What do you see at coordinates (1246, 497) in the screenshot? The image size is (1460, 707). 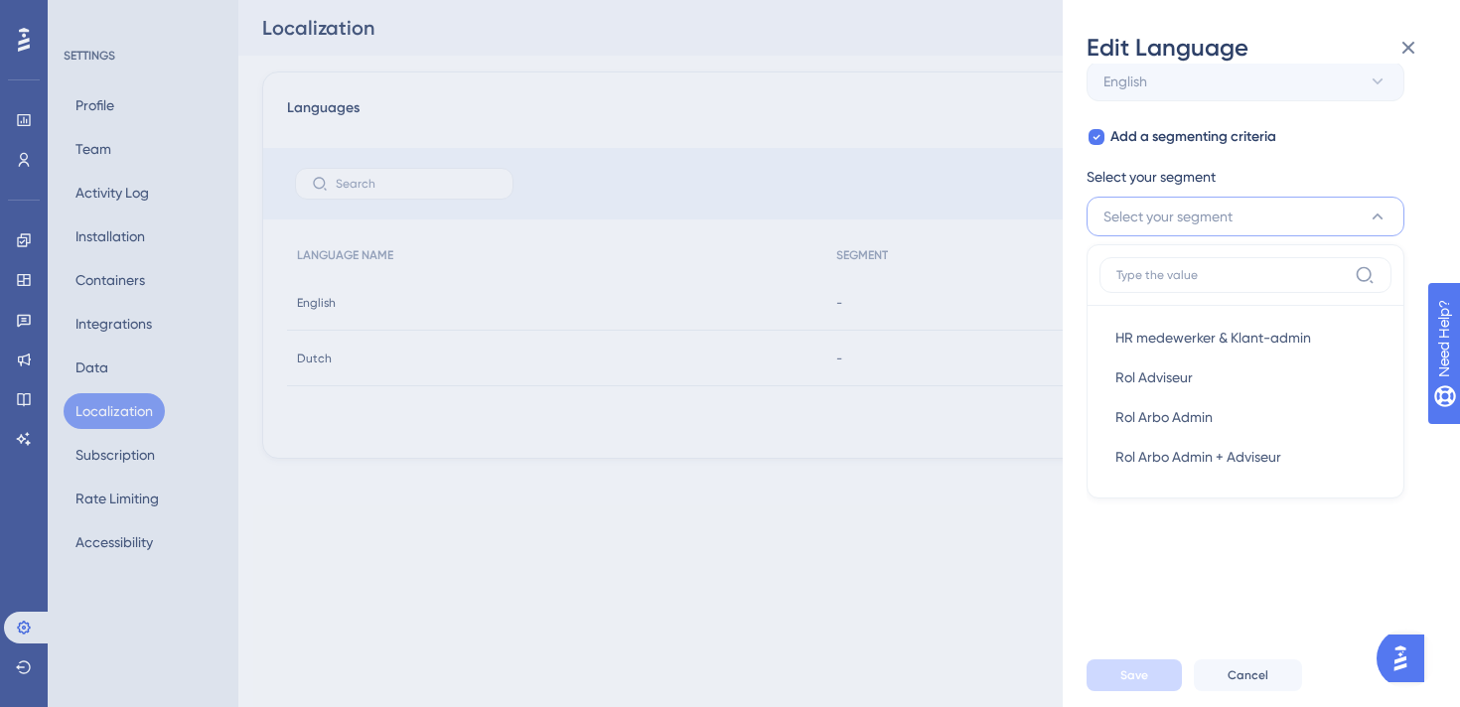 I see `button: Rol BO/FO` at bounding box center [1246, 497].